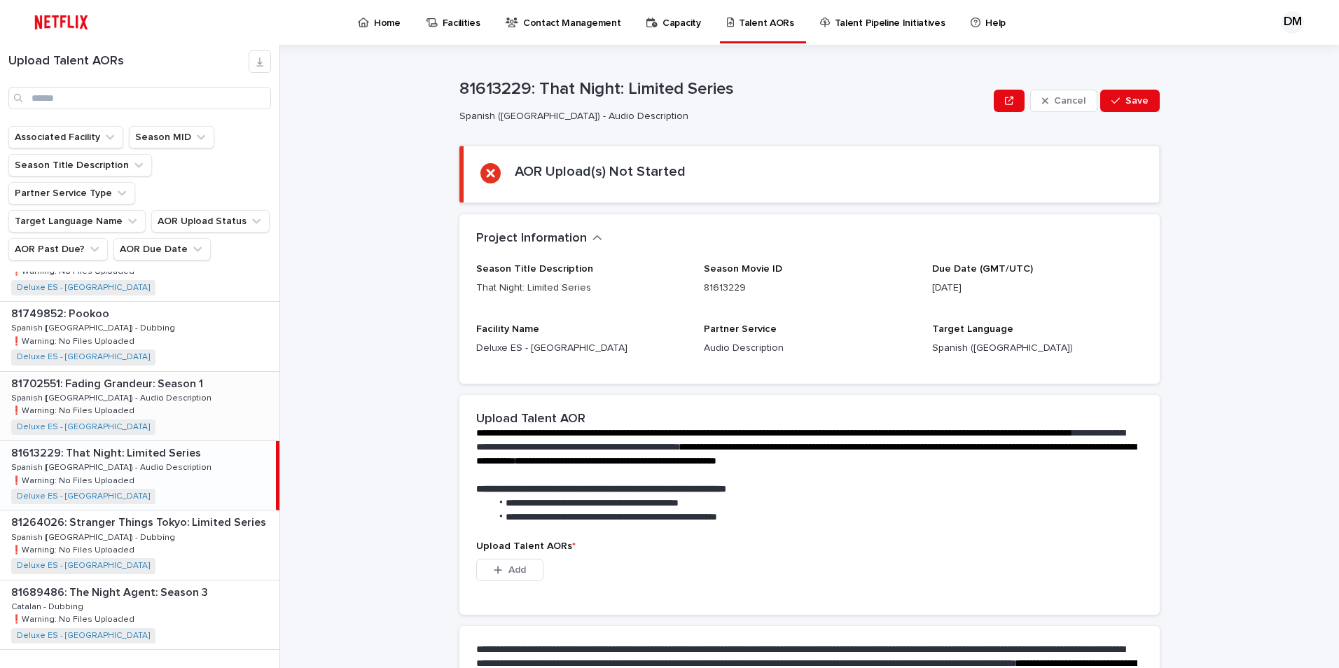 This screenshot has height=668, width=1339. I want to click on span: Facility Name, so click(508, 329).